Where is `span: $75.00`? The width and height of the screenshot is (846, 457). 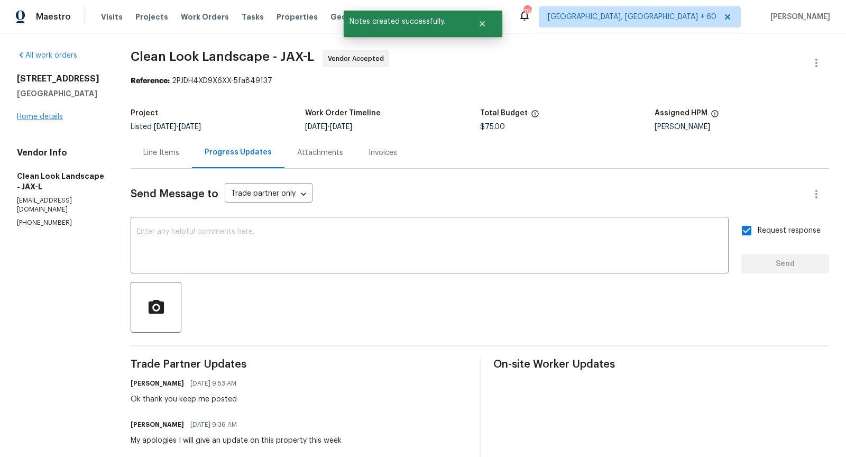 span: $75.00 is located at coordinates (492, 127).